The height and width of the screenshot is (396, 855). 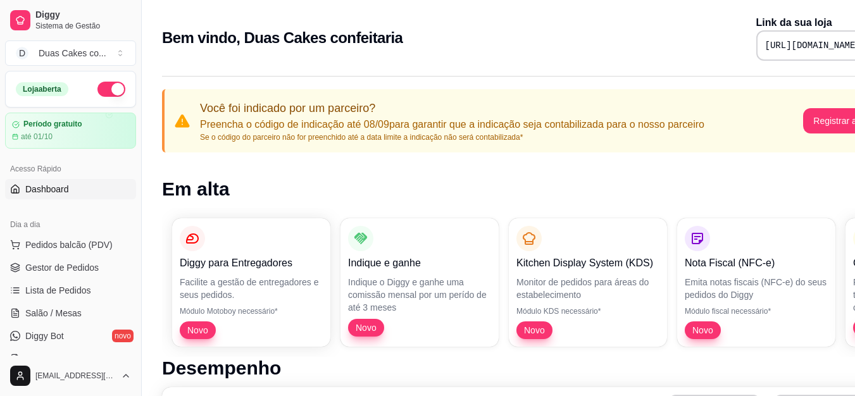 What do you see at coordinates (83, 26) in the screenshot?
I see `span: Sistema de Gestão` at bounding box center [83, 26].